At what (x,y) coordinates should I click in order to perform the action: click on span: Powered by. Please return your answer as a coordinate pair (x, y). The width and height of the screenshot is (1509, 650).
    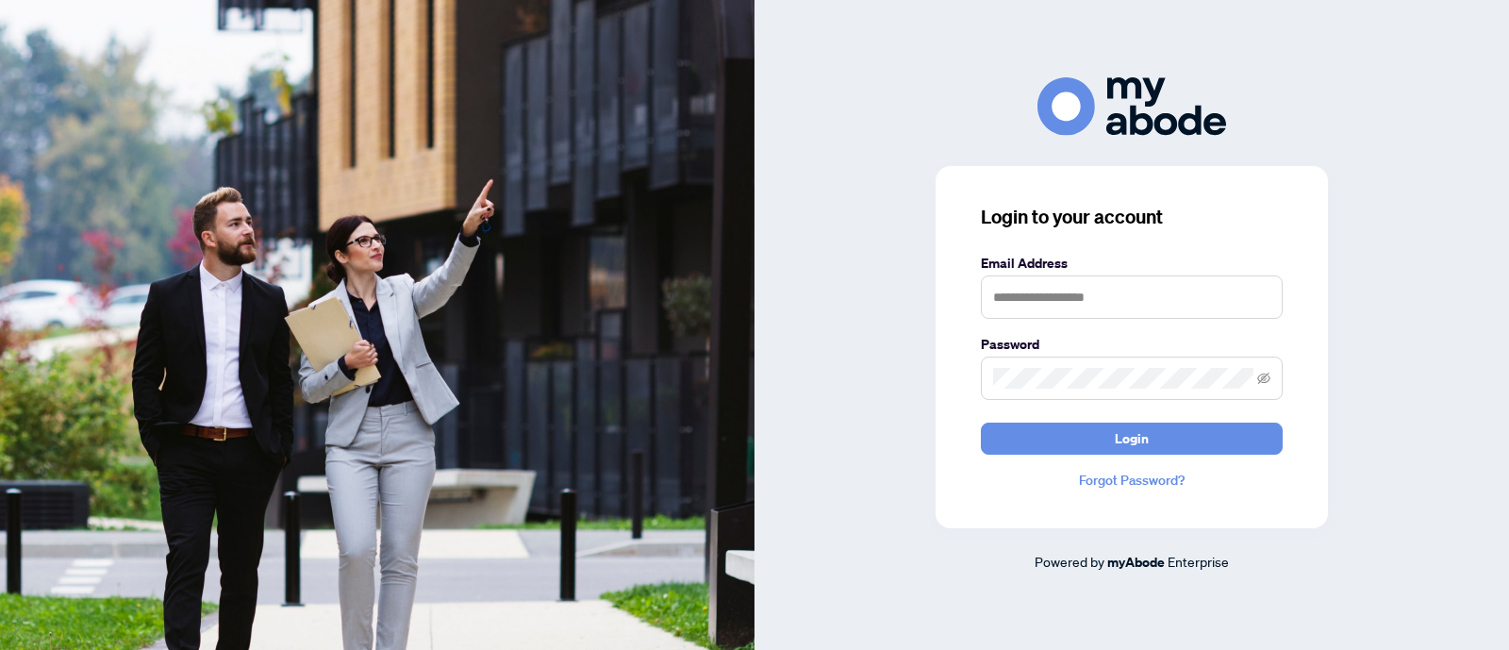
    Looking at the image, I should click on (1069, 561).